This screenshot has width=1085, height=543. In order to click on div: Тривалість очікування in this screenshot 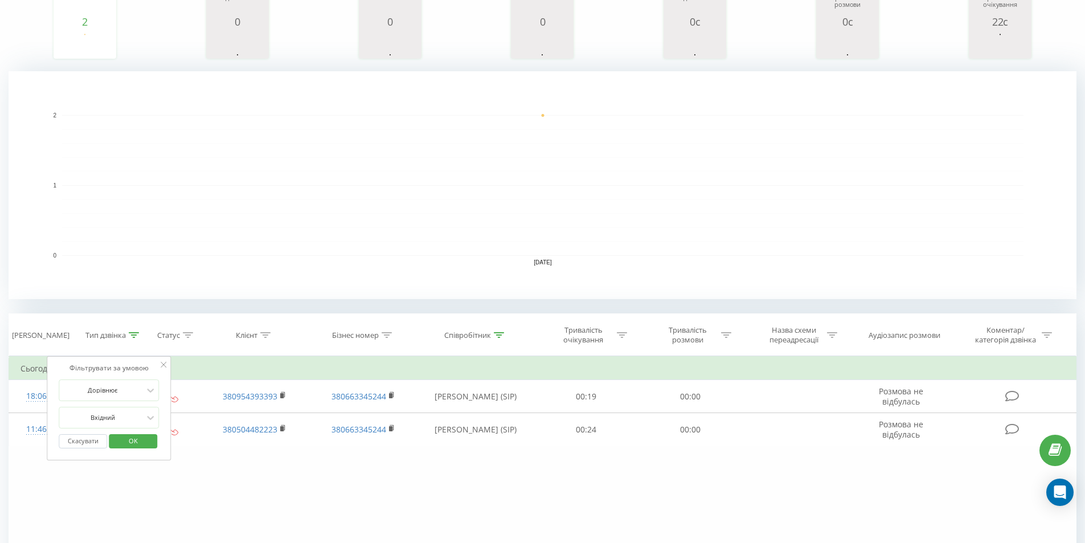, I will do `click(583, 335)`.